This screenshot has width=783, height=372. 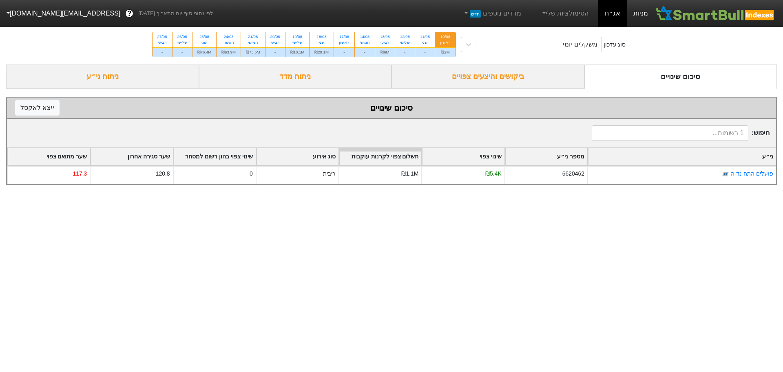 I want to click on div: 24/08, so click(x=228, y=37).